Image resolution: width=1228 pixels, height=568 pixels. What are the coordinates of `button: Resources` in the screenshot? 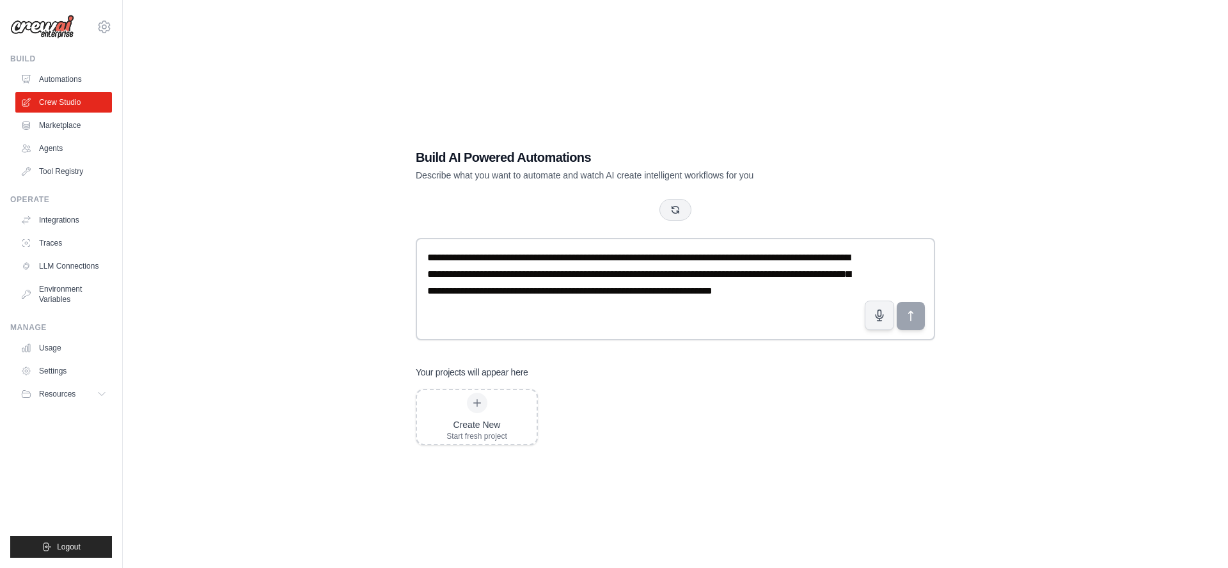 It's located at (63, 394).